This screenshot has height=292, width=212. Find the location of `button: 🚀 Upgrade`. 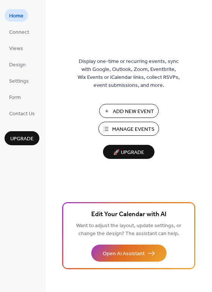

button: 🚀 Upgrade is located at coordinates (129, 152).